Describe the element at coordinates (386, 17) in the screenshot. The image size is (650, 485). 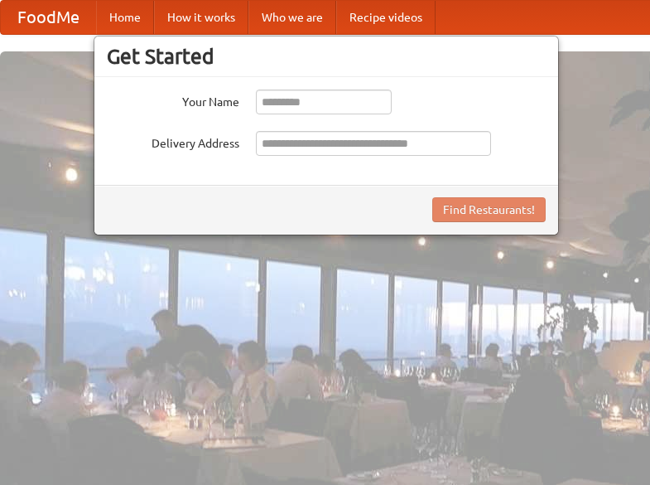
I see `a: Recipe videos` at that location.